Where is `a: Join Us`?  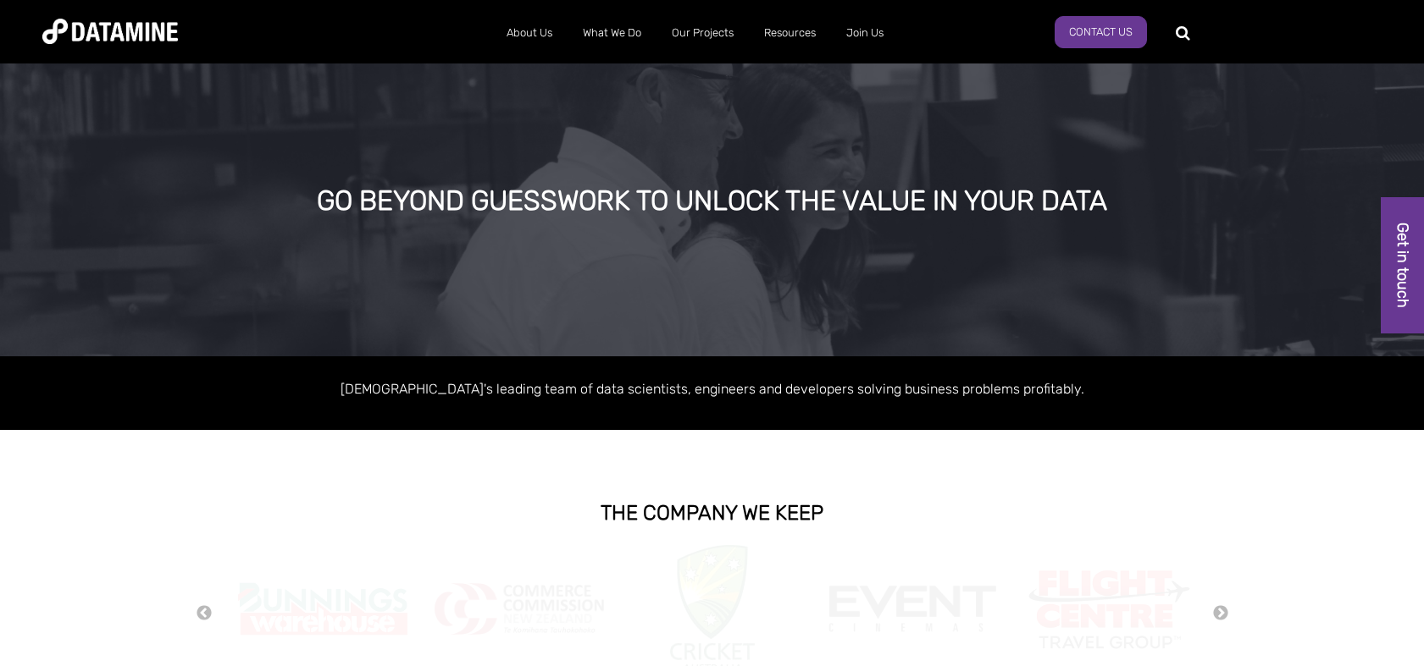
a: Join Us is located at coordinates (865, 33).